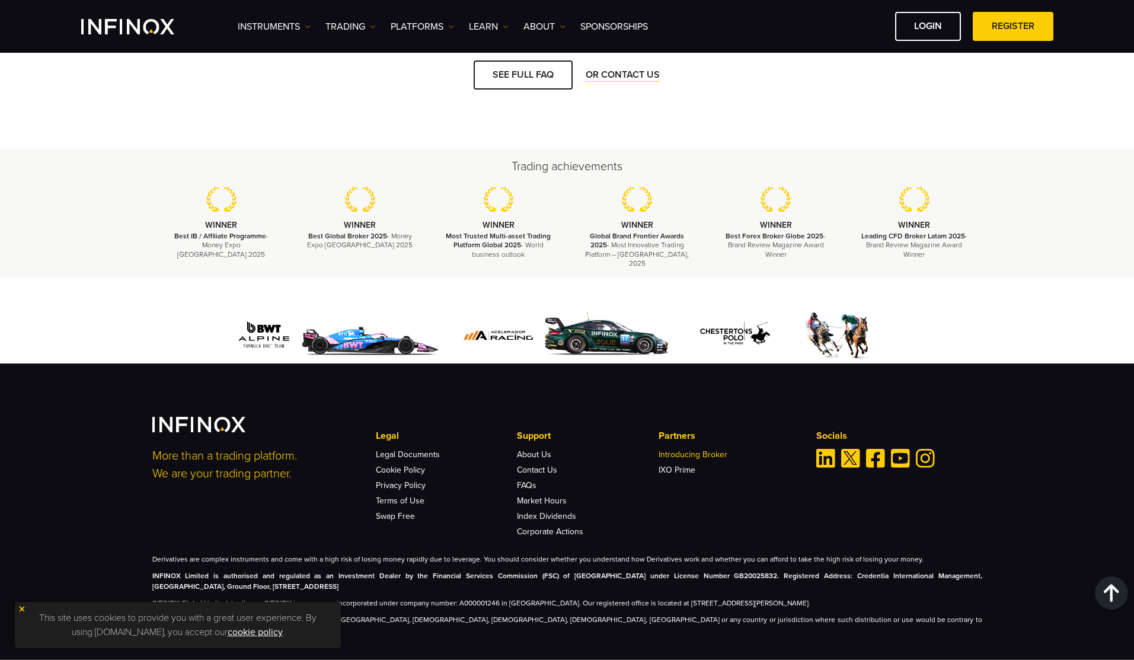 The height and width of the screenshot is (660, 1134). Describe the element at coordinates (534, 454) in the screenshot. I see `a: About Us` at that location.